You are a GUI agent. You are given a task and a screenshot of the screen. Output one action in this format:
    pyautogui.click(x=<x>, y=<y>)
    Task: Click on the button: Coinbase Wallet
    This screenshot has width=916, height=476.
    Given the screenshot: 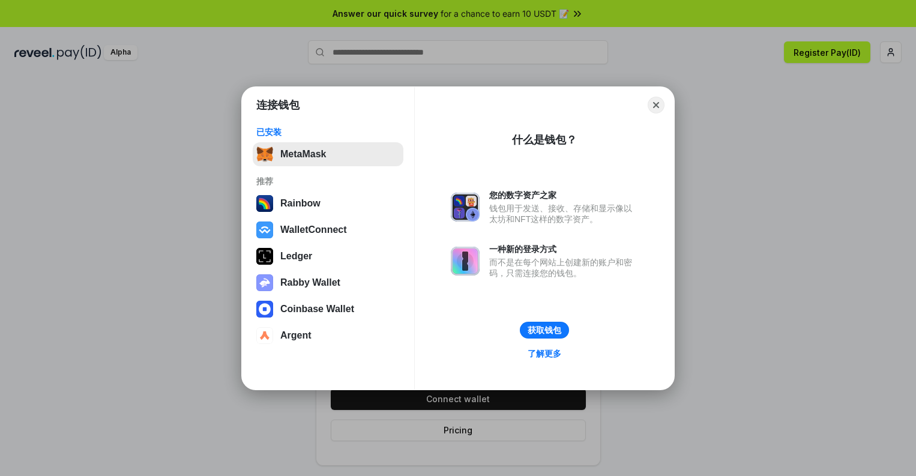 What is the action you would take?
    pyautogui.click(x=328, y=309)
    